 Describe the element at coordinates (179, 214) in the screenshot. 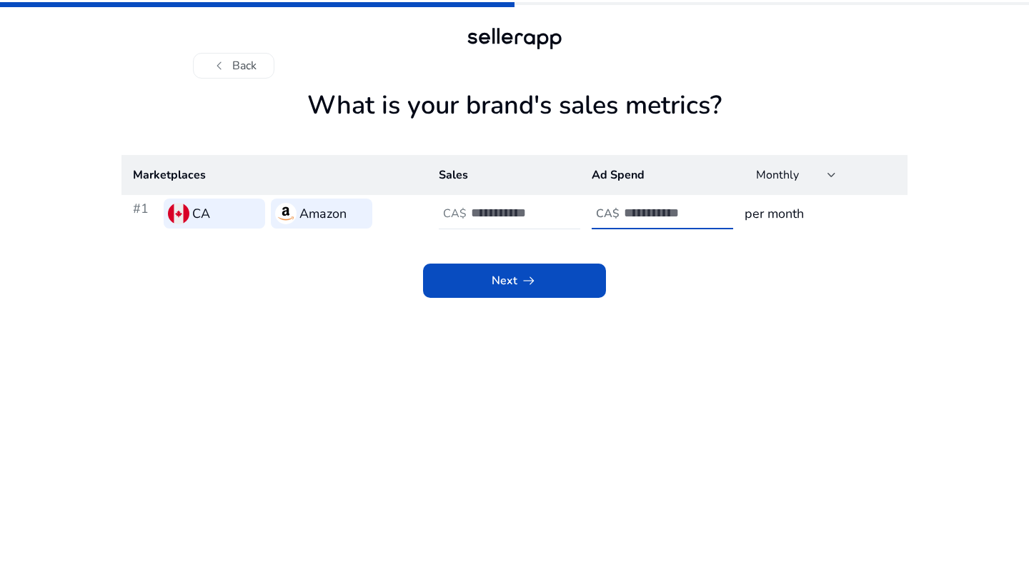

I see `img: ca.svg` at that location.